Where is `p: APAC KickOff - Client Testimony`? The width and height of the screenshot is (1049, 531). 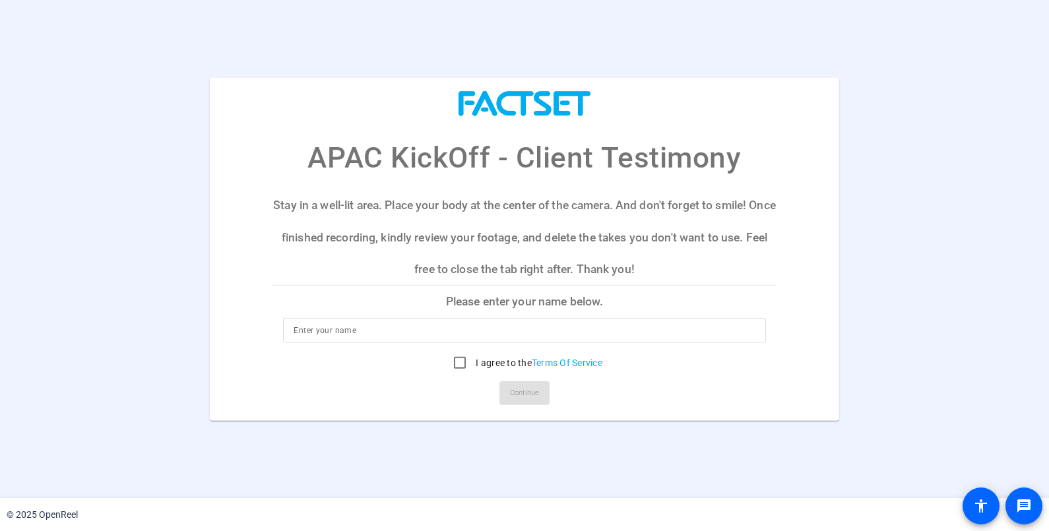 p: APAC KickOff - Client Testimony is located at coordinates (524, 158).